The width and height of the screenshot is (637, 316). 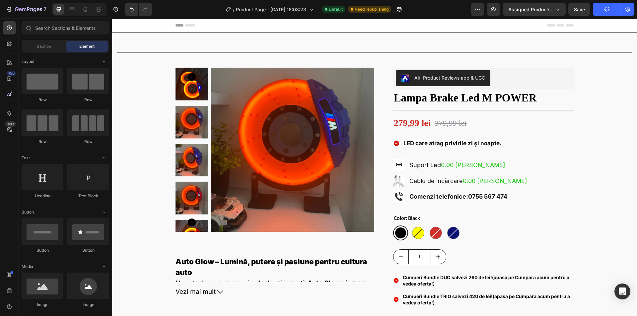 I want to click on strong: Auto Glow – Lumină, putere și pasiune pentru cultura auto, so click(x=159, y=248).